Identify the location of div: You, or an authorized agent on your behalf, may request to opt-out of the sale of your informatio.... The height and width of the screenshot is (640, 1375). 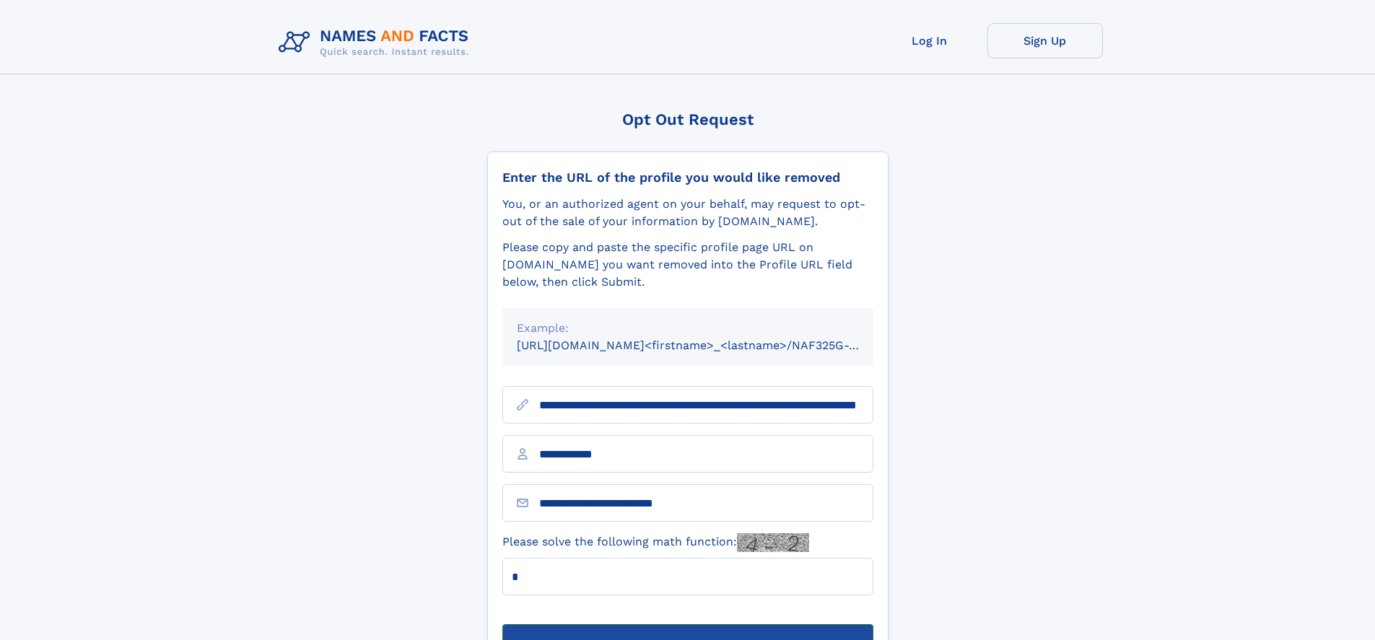
(688, 213).